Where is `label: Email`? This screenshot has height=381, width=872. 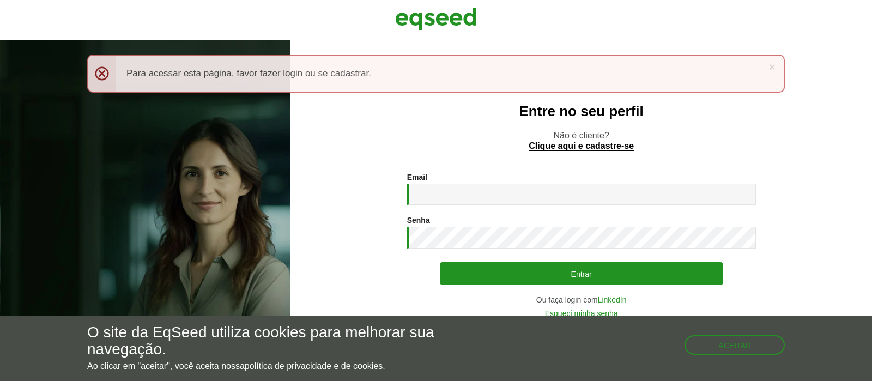 label: Email is located at coordinates (417, 177).